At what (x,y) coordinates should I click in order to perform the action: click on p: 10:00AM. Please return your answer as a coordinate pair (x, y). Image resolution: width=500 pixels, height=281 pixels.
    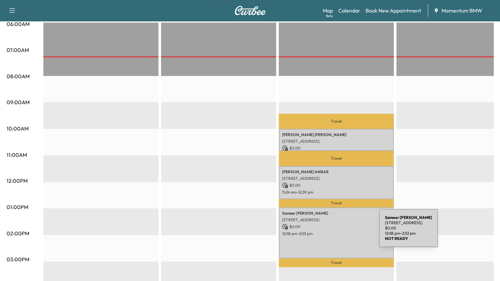
    Looking at the image, I should click on (17, 129).